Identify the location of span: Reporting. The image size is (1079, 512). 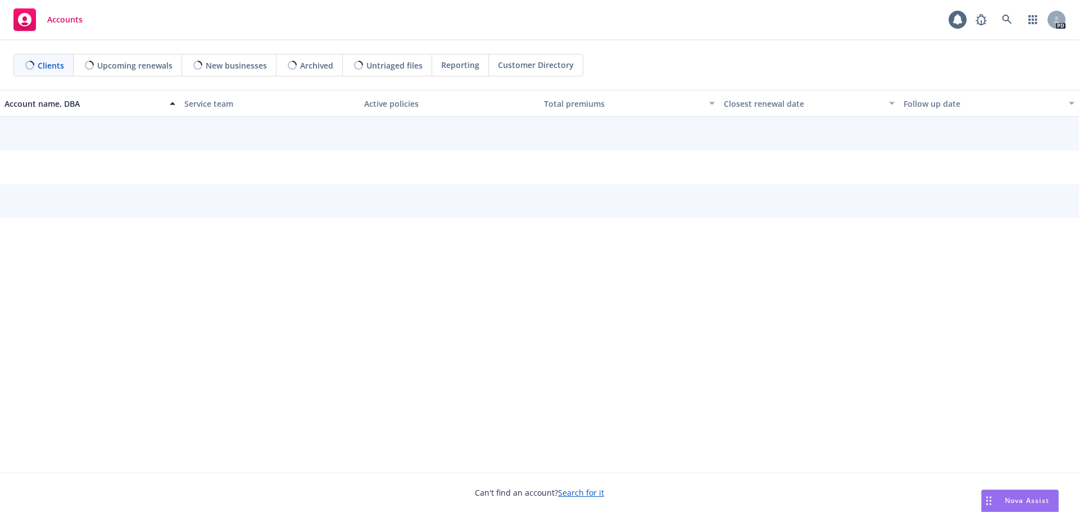
(460, 65).